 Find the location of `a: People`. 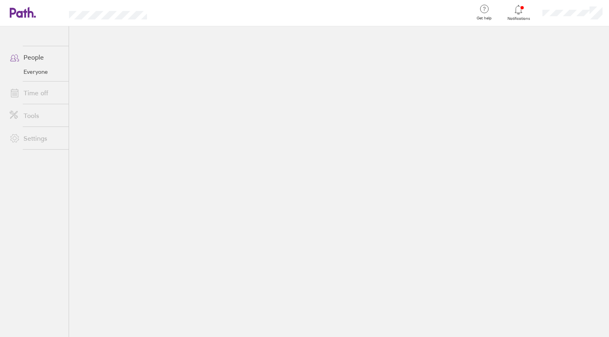

a: People is located at coordinates (36, 57).